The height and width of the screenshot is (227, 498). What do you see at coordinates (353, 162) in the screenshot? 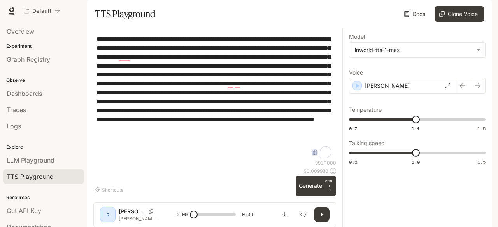
I see `span: 0.5` at bounding box center [353, 162].